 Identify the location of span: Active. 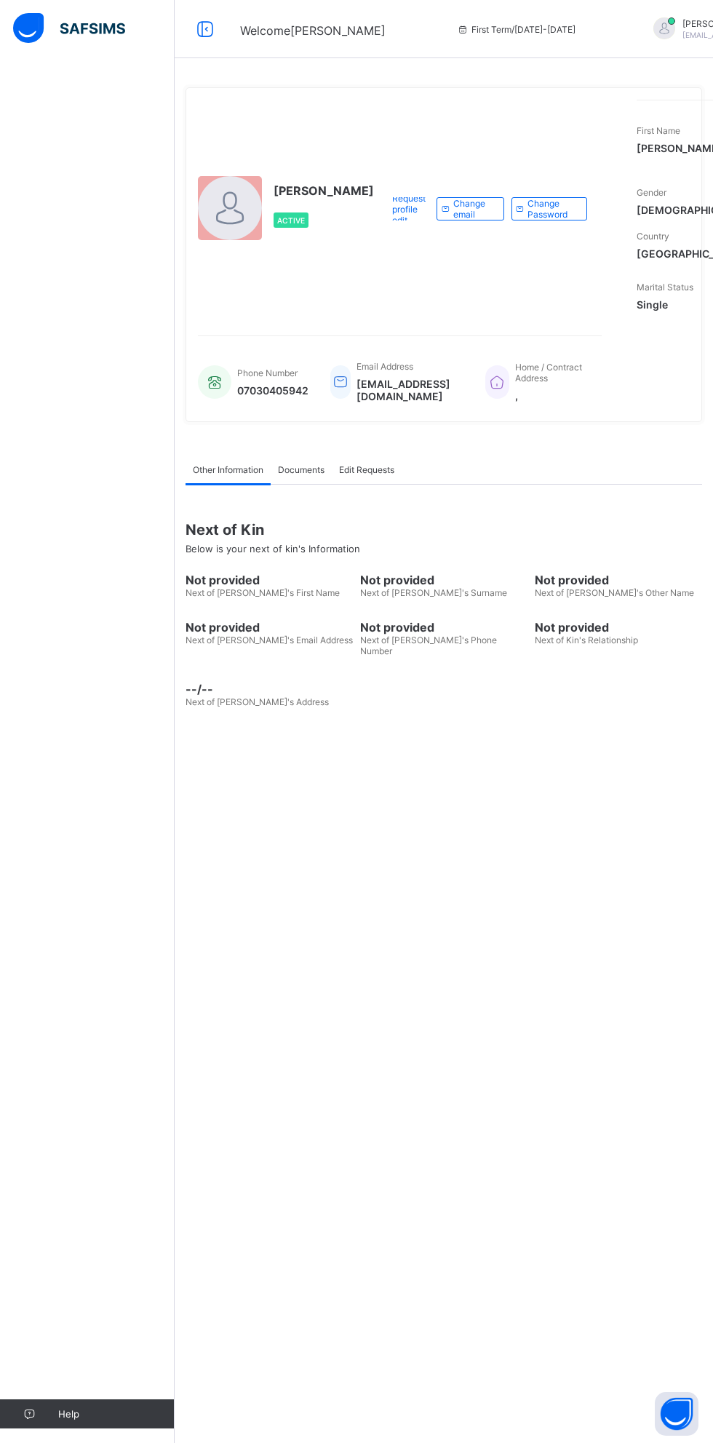
(291, 221).